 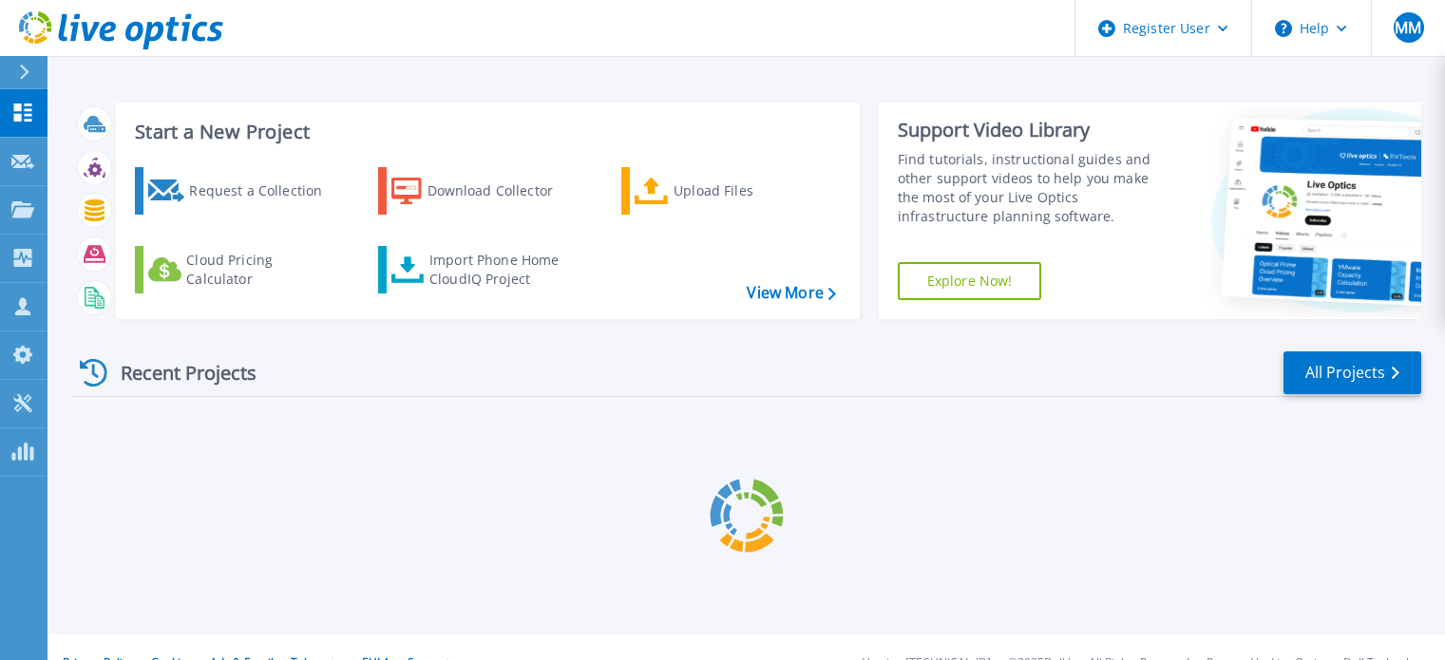 What do you see at coordinates (727, 191) in the screenshot?
I see `a: Upload Files` at bounding box center [727, 191].